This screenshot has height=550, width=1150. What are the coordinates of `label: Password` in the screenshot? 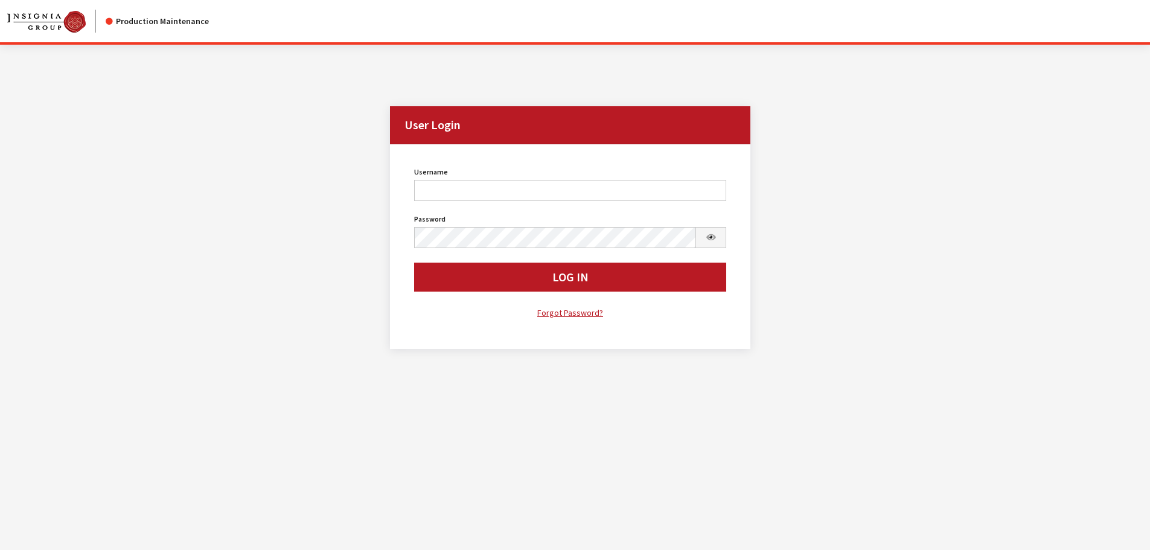 It's located at (430, 219).